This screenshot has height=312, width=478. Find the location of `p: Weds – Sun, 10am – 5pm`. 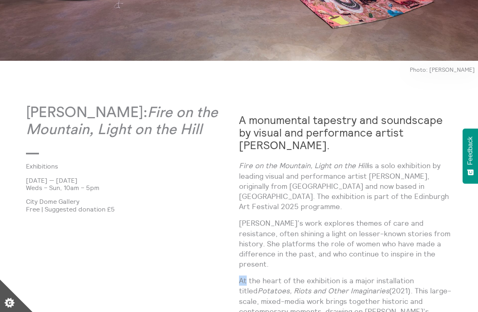

p: Weds – Sun, 10am – 5pm is located at coordinates (132, 188).